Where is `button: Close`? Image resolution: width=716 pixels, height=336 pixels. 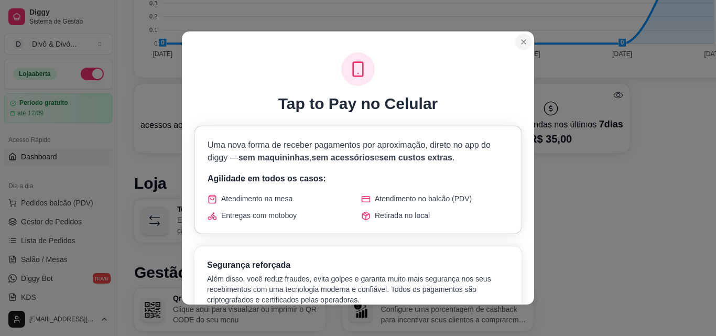
button: Close is located at coordinates (524, 42).